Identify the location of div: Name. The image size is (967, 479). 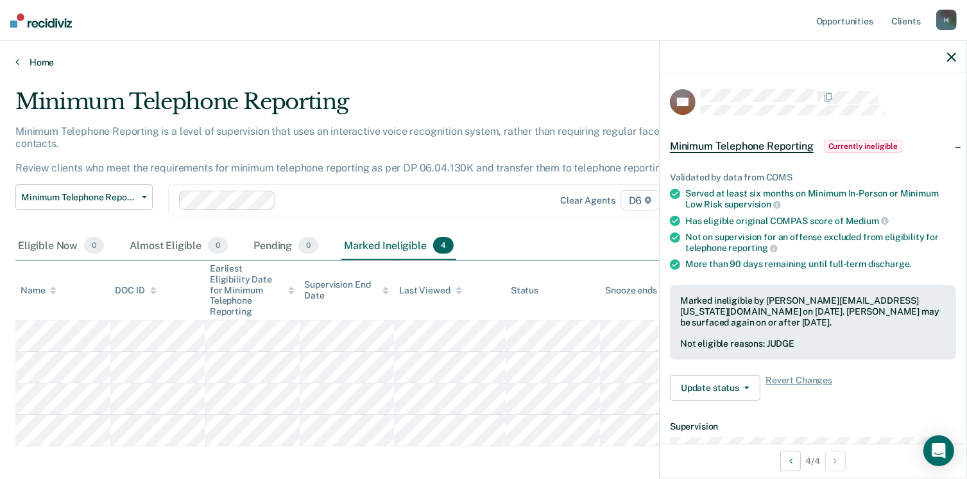
(39, 290).